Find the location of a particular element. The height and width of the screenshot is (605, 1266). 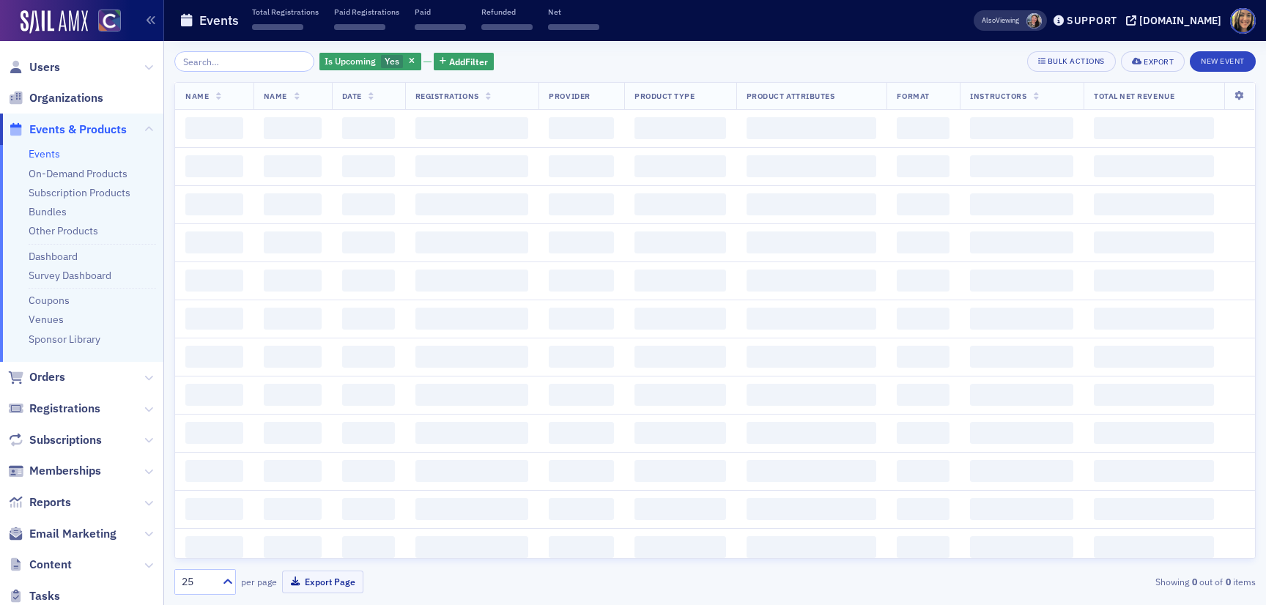

input: Search… is located at coordinates (244, 62).